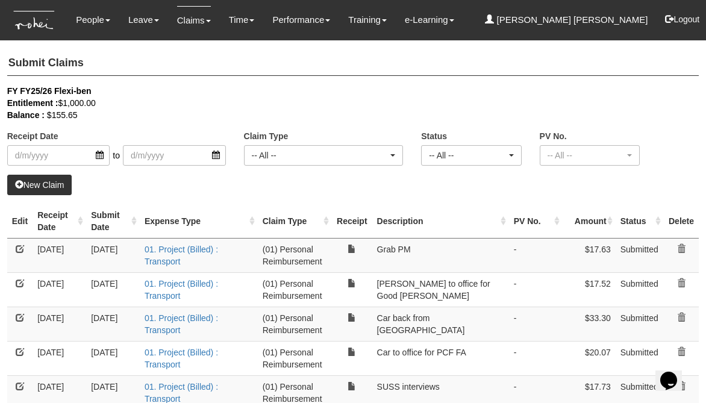 The height and width of the screenshot is (403, 706). Describe the element at coordinates (62, 115) in the screenshot. I see `span: $155.65` at that location.